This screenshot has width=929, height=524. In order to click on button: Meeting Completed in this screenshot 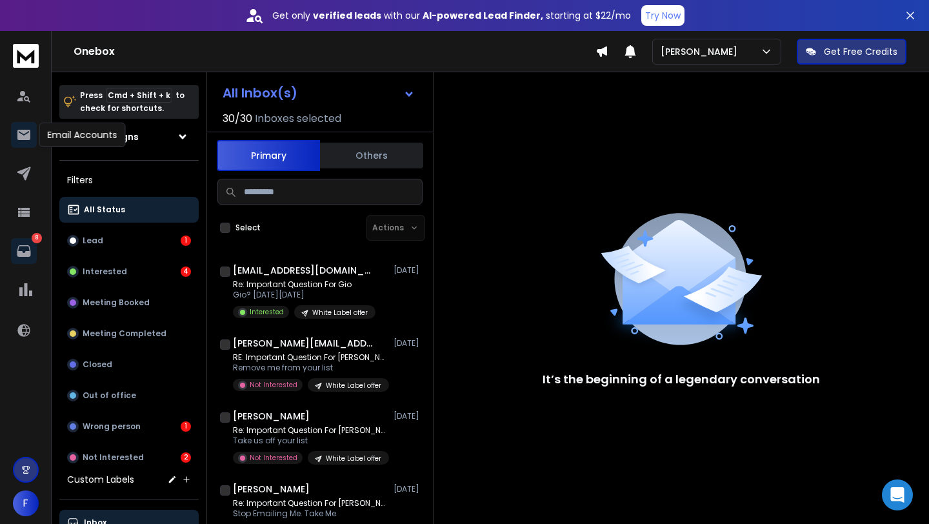, I will do `click(129, 334)`.